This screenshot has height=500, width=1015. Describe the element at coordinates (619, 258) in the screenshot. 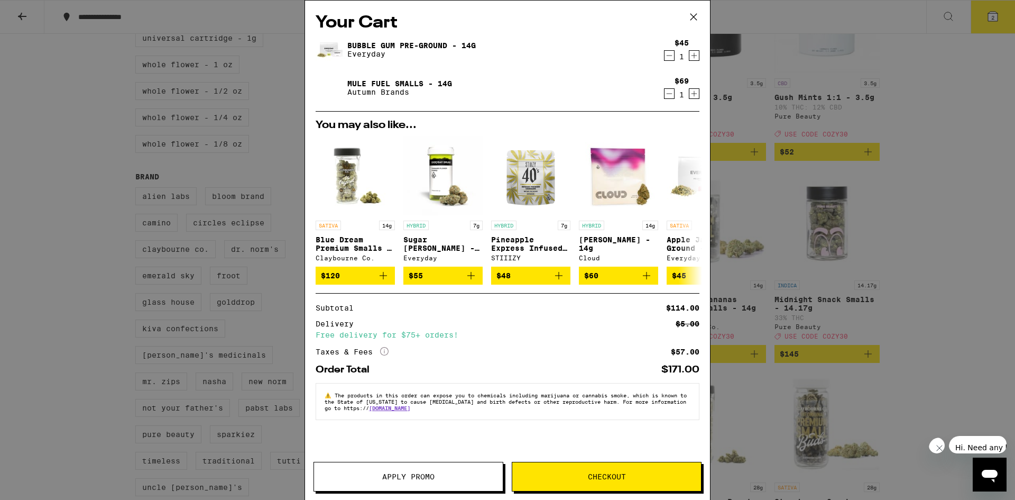

I see `div: Cloud` at that location.